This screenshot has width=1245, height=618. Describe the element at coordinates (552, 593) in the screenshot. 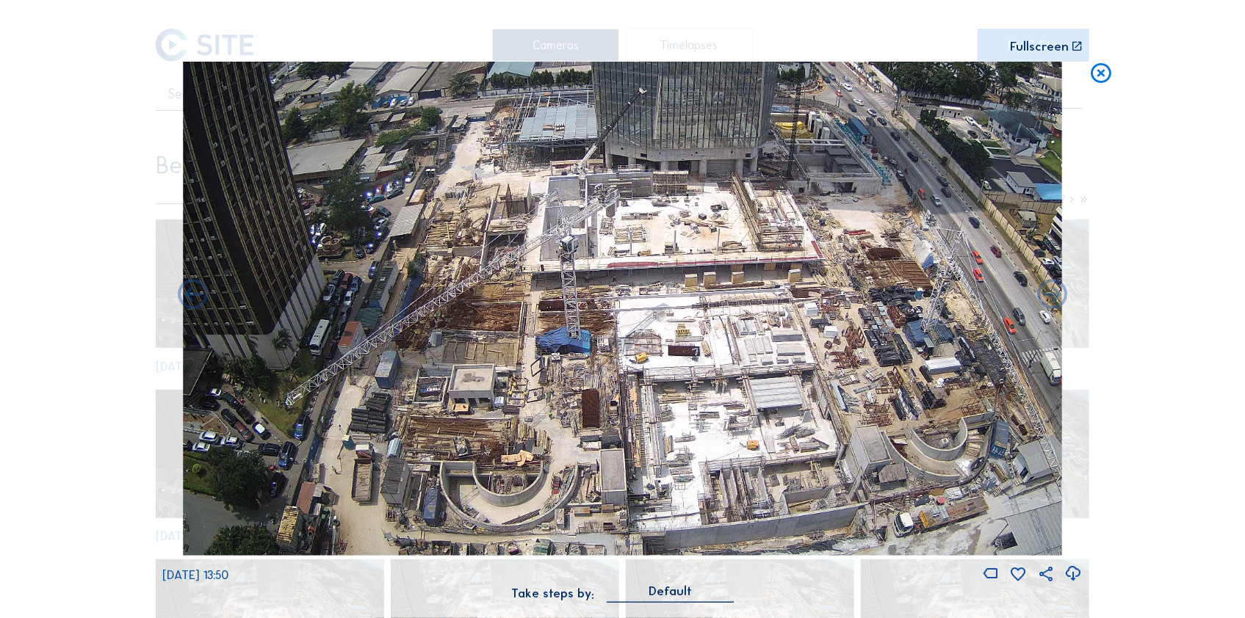

I see `div: Take steps by:` at that location.